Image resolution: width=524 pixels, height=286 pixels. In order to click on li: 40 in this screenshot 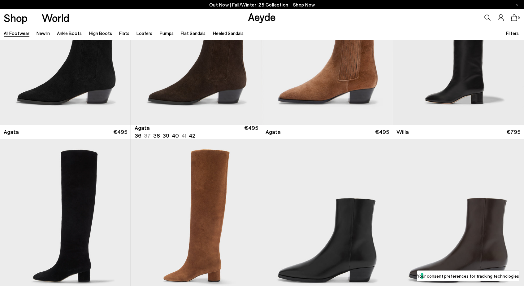, I will do `click(175, 135)`.